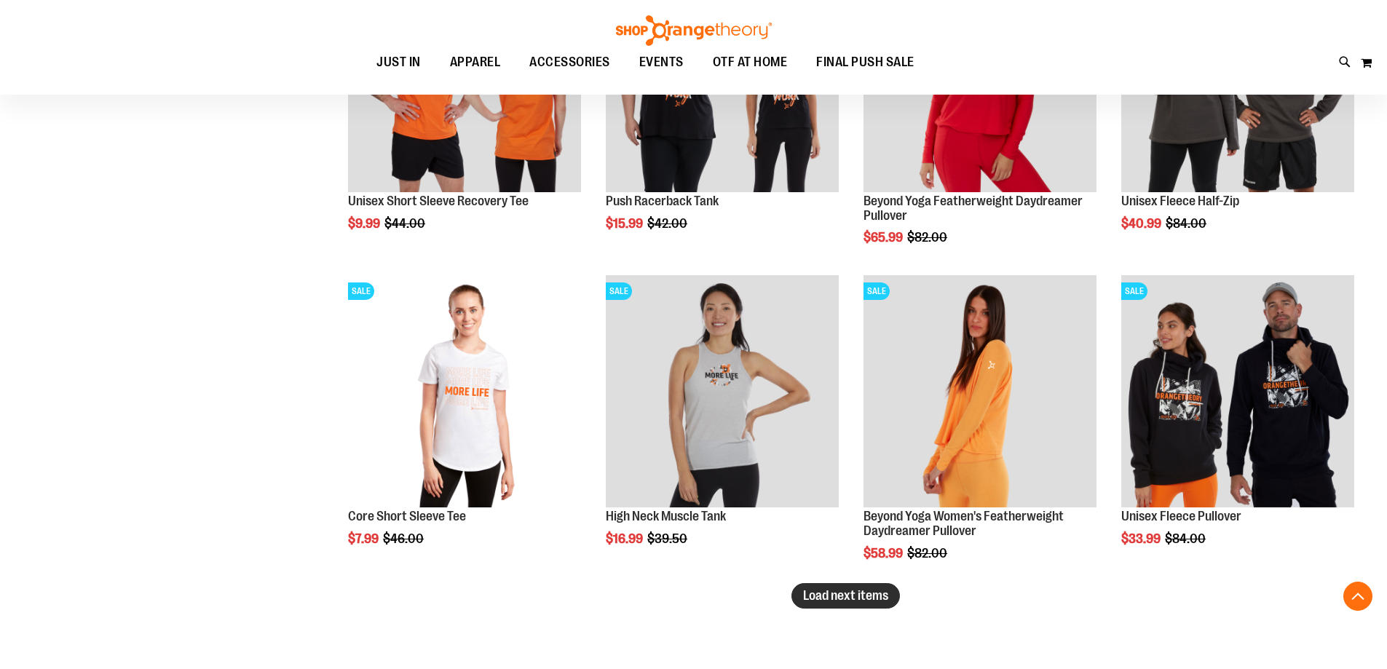 The height and width of the screenshot is (669, 1387). Describe the element at coordinates (722, 392) in the screenshot. I see `img: Product image for High Neck Muscle Tank` at that location.